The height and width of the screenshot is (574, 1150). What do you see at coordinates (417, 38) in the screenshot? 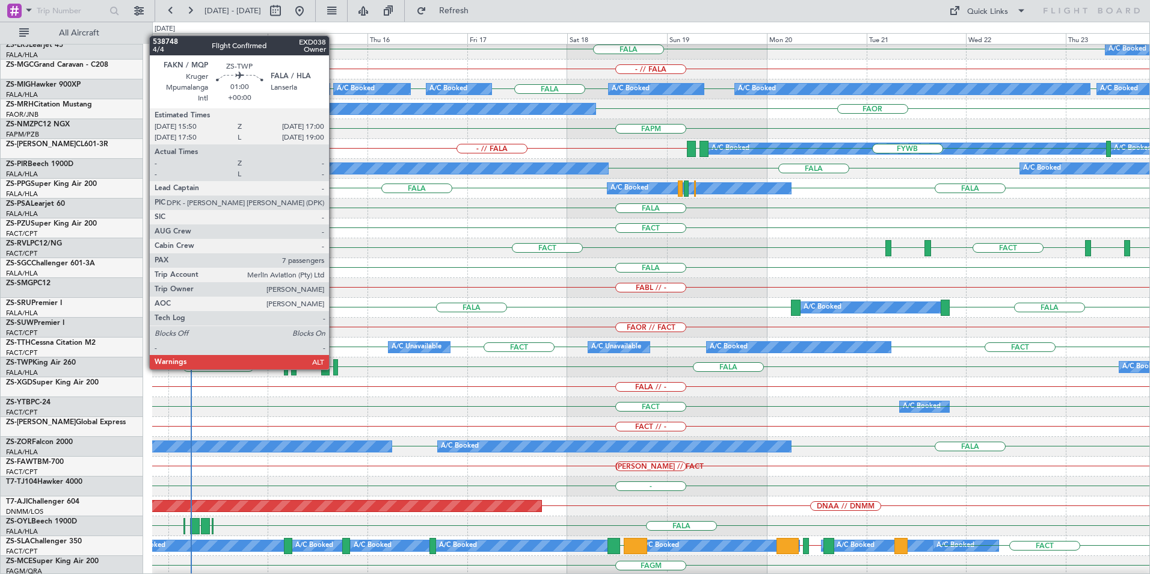
I see `div: Thu 16` at bounding box center [417, 38].